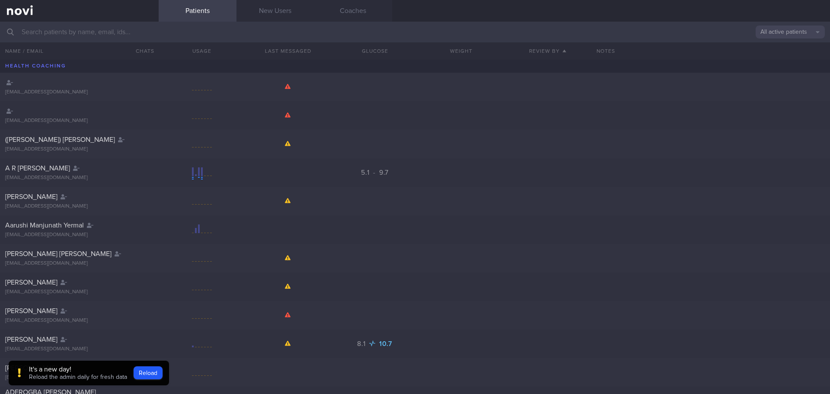 The width and height of the screenshot is (830, 394). What do you see at coordinates (384, 173) in the screenshot?
I see `span: 9.7` at bounding box center [384, 173].